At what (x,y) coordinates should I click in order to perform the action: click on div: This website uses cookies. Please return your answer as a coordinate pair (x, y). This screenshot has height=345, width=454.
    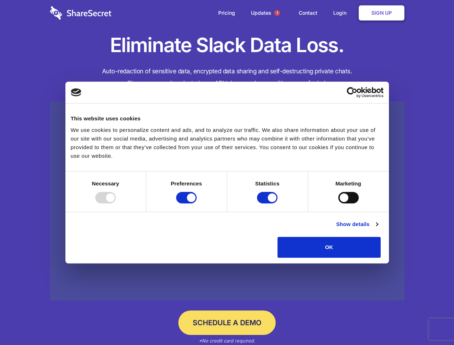
    Looking at the image, I should click on (227, 119).